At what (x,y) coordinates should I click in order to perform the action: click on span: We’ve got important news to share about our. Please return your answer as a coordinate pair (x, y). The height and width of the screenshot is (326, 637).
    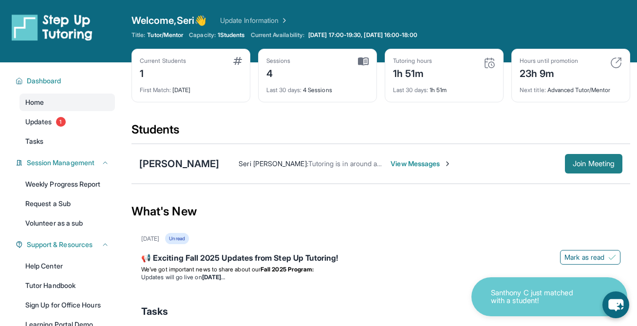
    Looking at the image, I should click on (201, 269).